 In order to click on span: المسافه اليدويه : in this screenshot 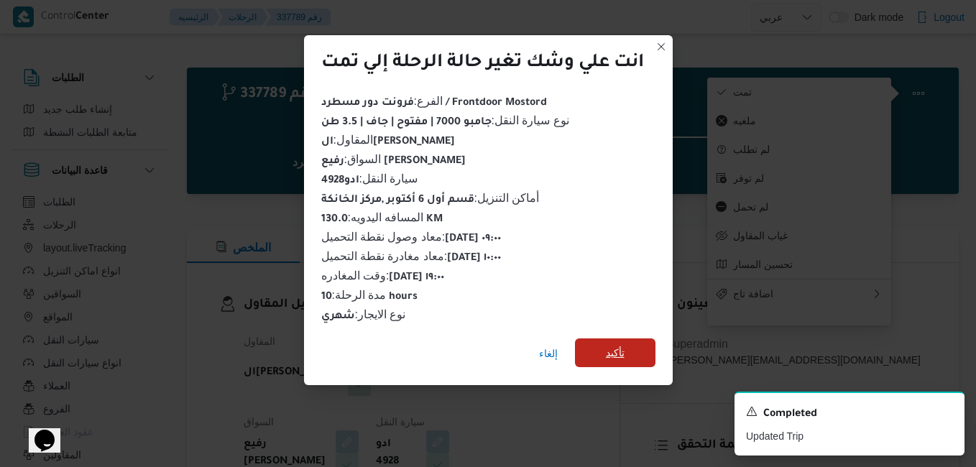, I will do `click(383, 217)`.